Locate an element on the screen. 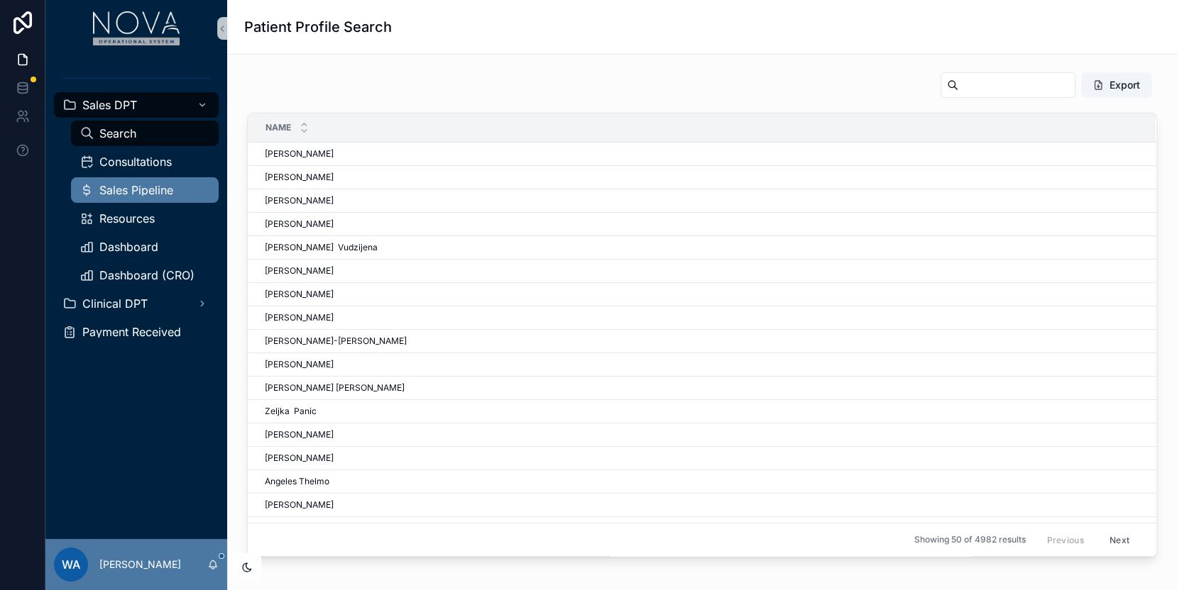 The height and width of the screenshot is (590, 1177). a: Sales DPT is located at coordinates (136, 105).